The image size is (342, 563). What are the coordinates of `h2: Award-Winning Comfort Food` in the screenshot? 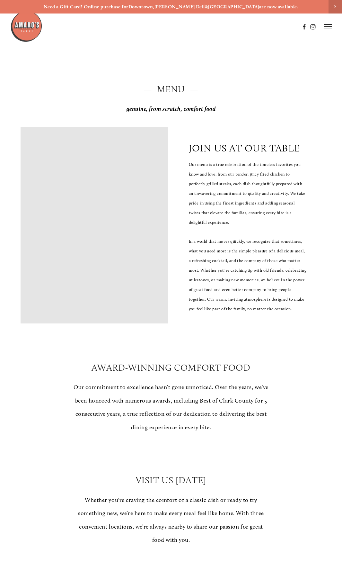 It's located at (171, 368).